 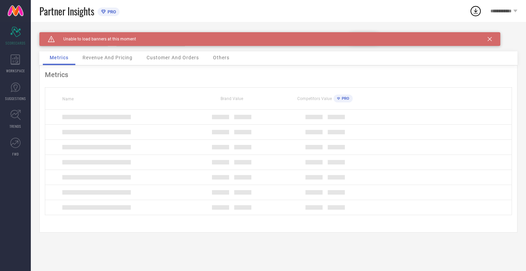 What do you see at coordinates (59, 58) in the screenshot?
I see `span: Metrics` at bounding box center [59, 58].